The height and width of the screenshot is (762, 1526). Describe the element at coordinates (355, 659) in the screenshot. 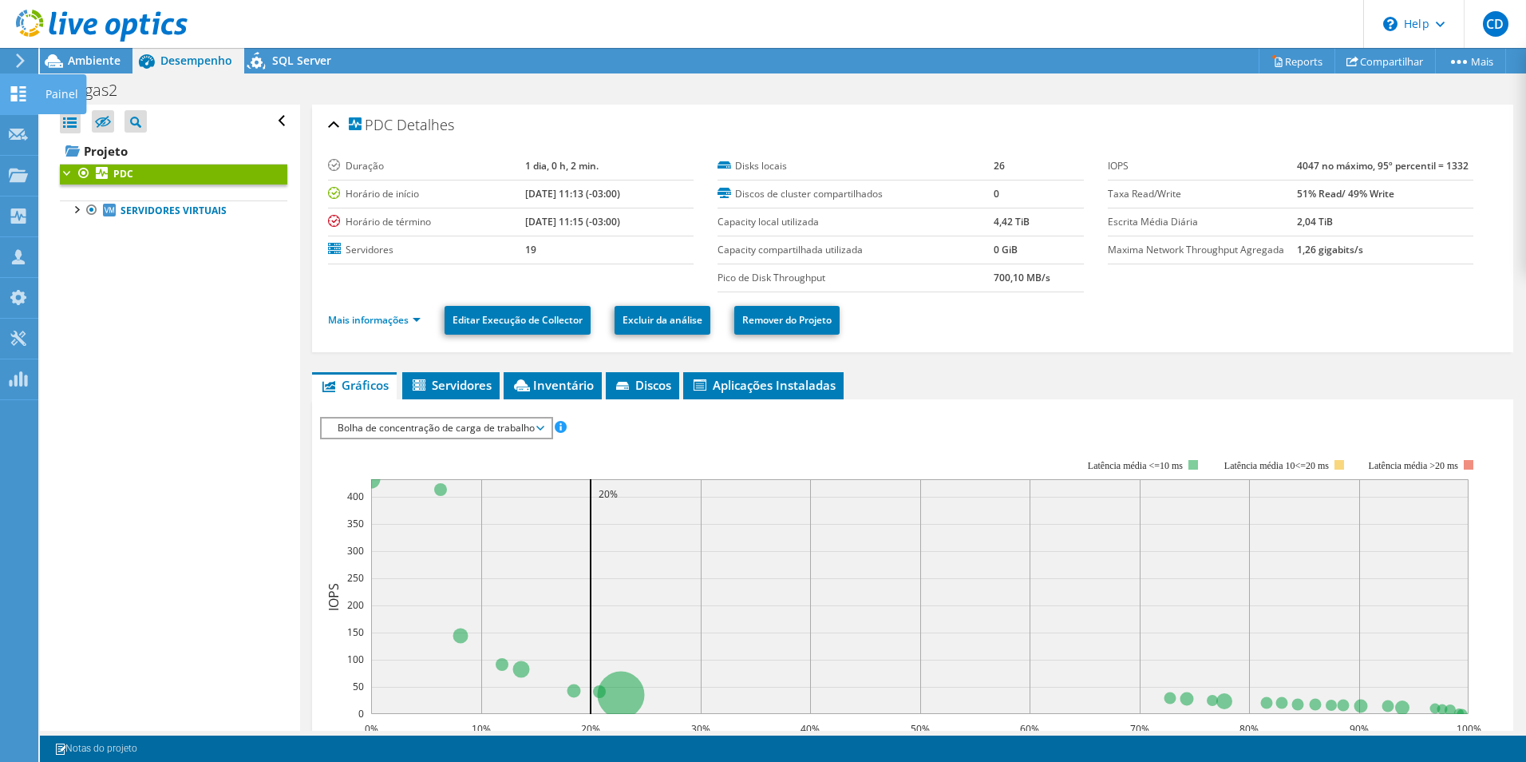

I see `text: 100` at that location.